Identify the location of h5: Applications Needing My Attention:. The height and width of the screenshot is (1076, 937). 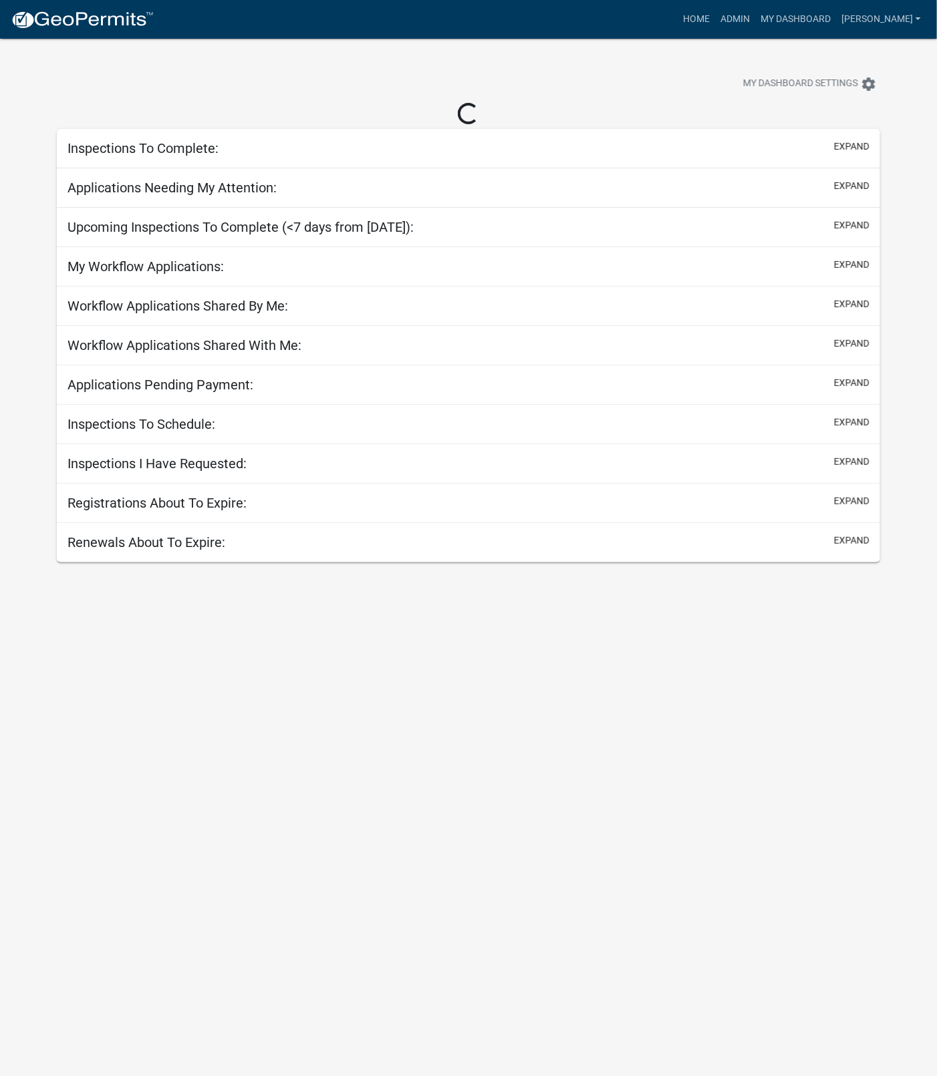
(172, 188).